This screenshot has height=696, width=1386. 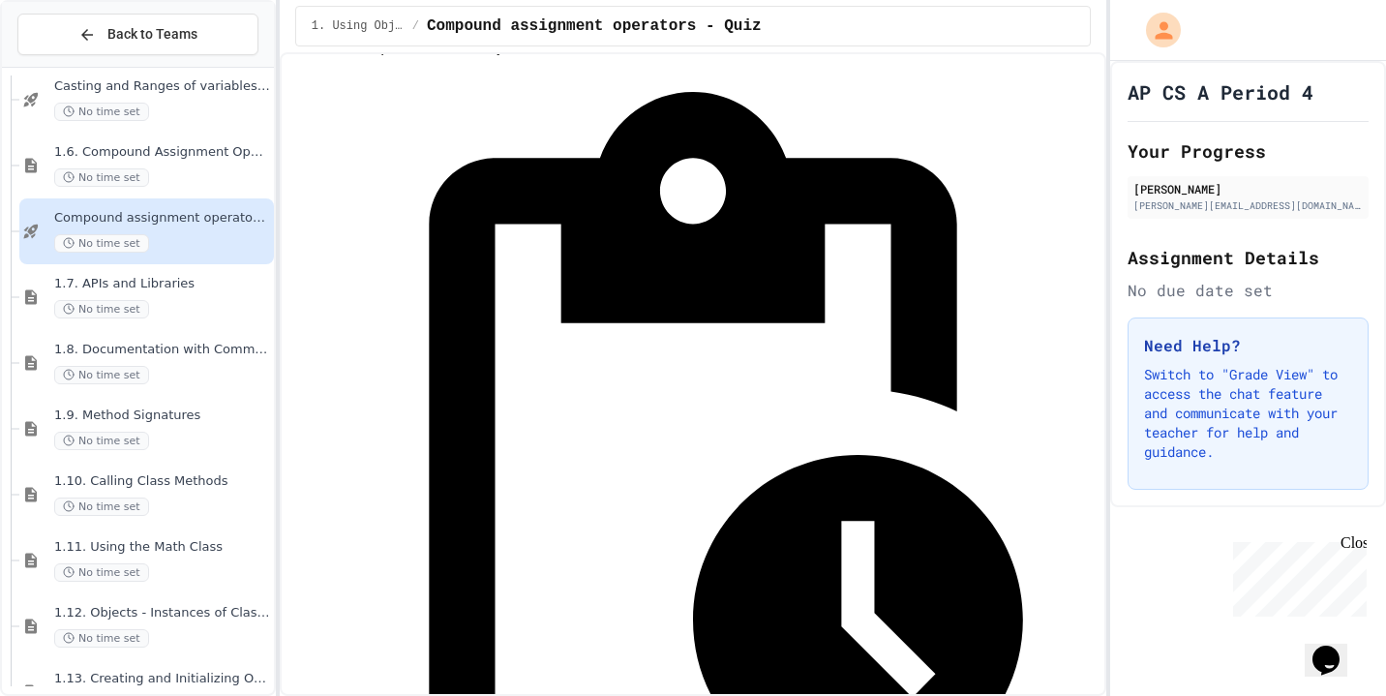 I want to click on span: 1.9. Method Signatures, so click(x=162, y=415).